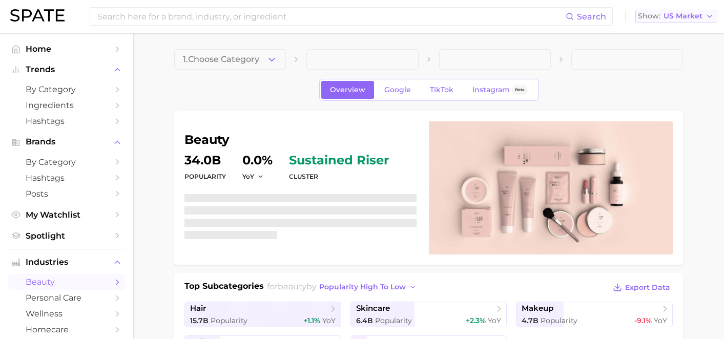  What do you see at coordinates (368, 287) in the screenshot?
I see `button: popularity high to low` at bounding box center [368, 287].